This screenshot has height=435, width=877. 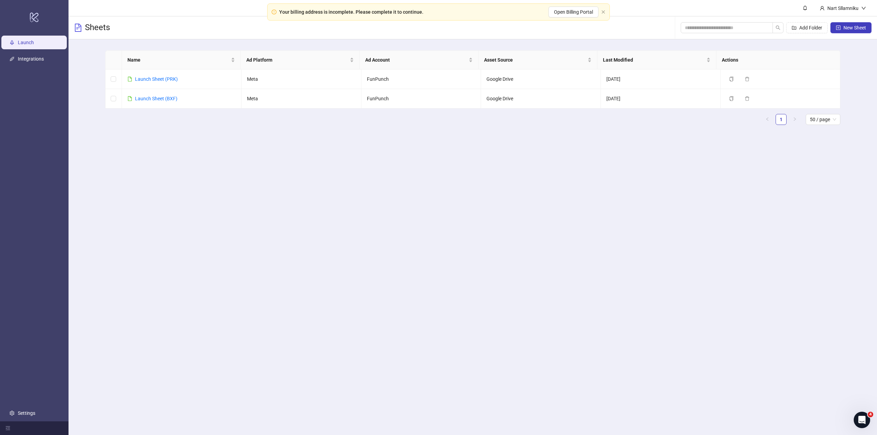 I want to click on span: file-text, so click(x=78, y=28).